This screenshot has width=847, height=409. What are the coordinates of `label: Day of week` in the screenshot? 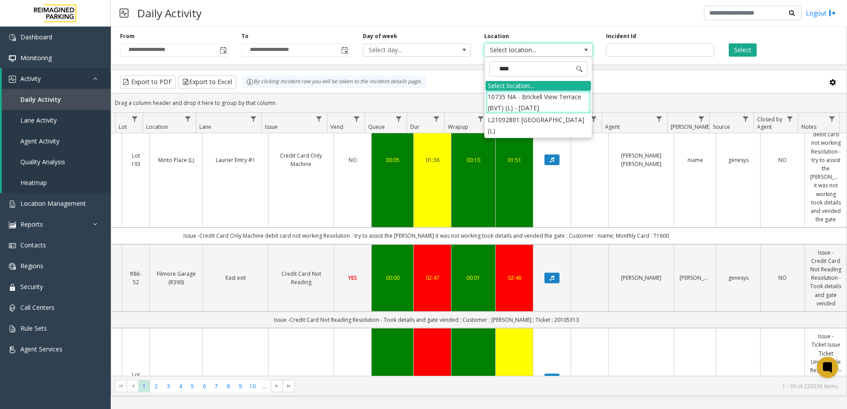 It's located at (380, 36).